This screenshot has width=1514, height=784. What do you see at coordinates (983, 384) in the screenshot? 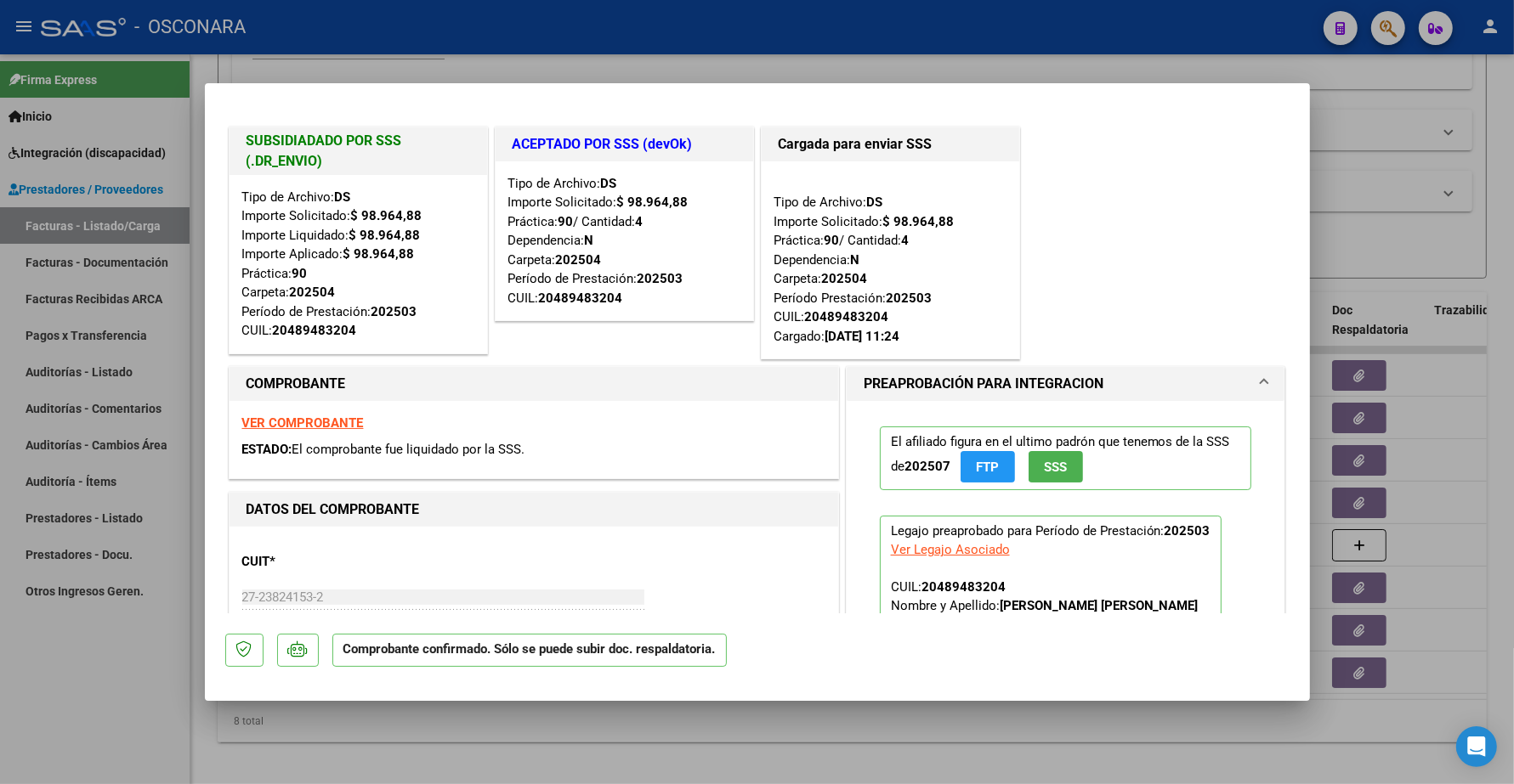
I see `h1: PREAPROBACIÓN PARA INTEGRACION` at bounding box center [983, 384].